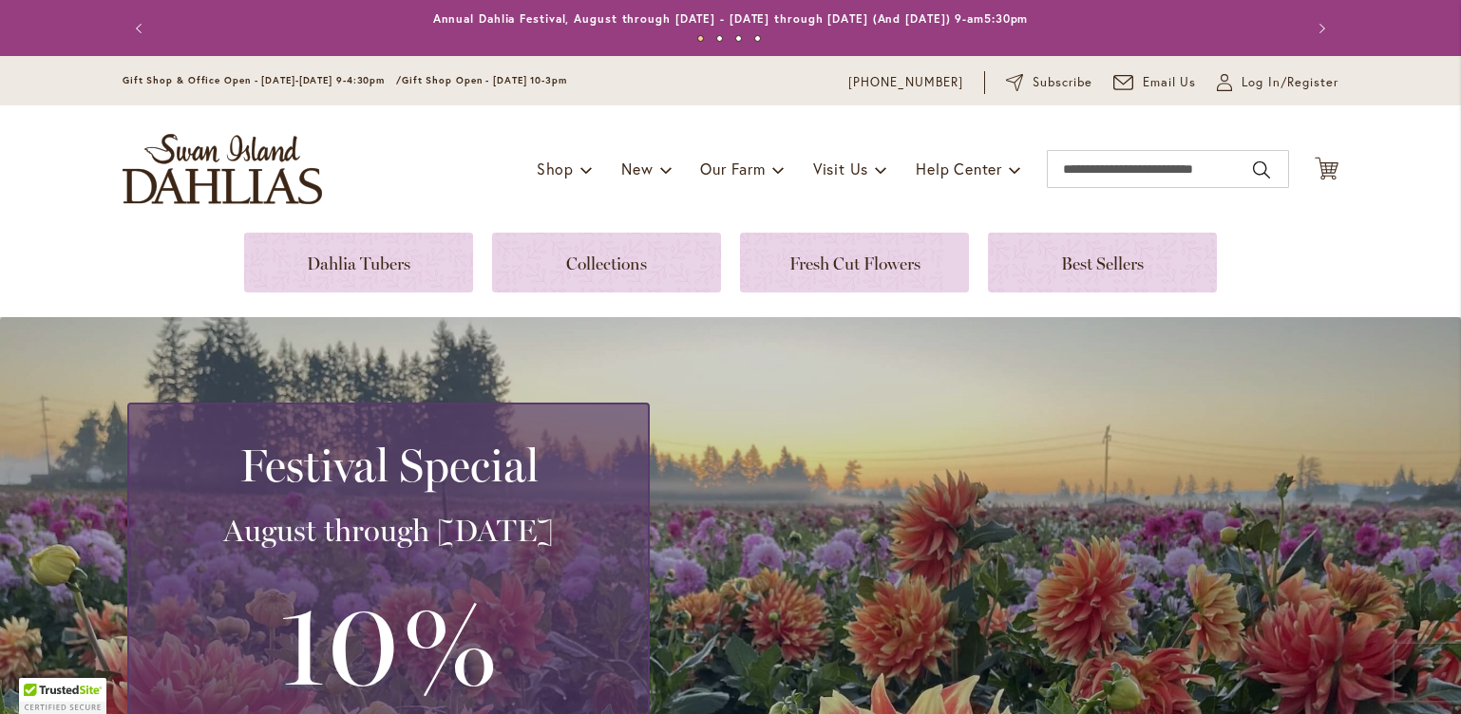  I want to click on button: Previous, so click(142, 28).